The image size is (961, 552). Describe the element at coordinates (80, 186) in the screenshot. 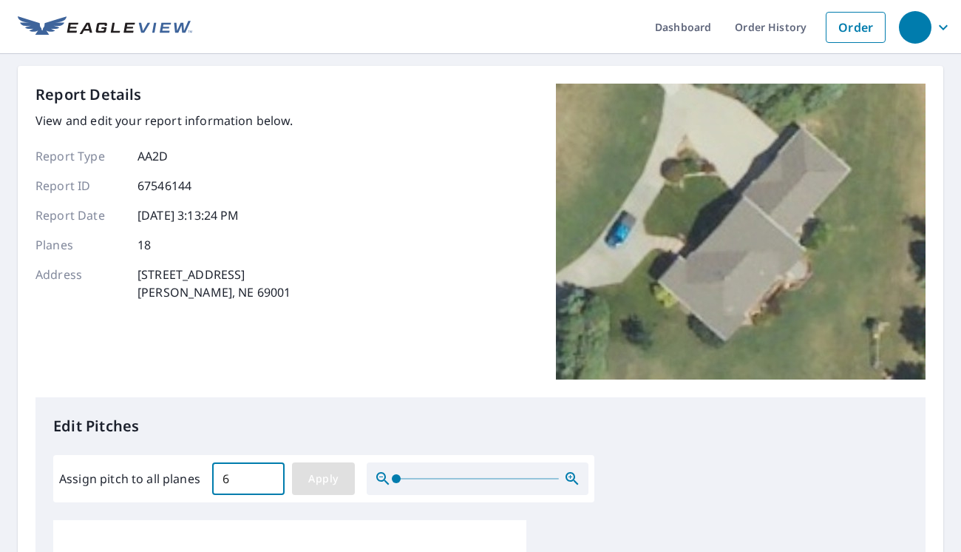

I see `p: Report ID` at that location.